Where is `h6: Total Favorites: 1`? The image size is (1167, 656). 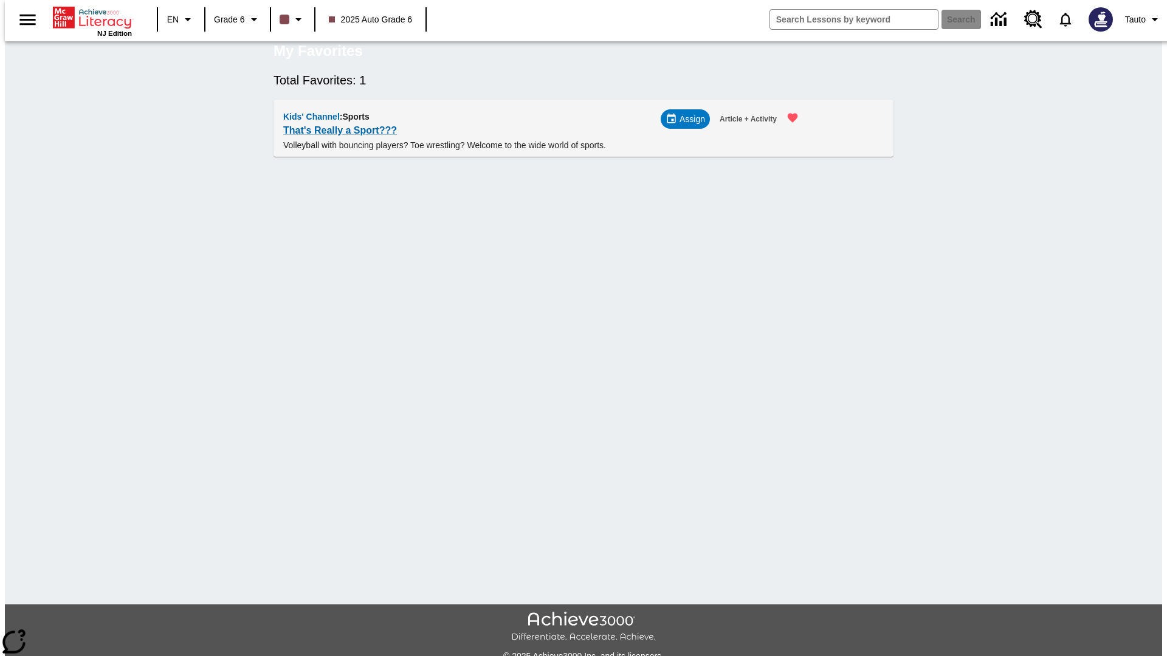 h6: Total Favorites: 1 is located at coordinates (583, 80).